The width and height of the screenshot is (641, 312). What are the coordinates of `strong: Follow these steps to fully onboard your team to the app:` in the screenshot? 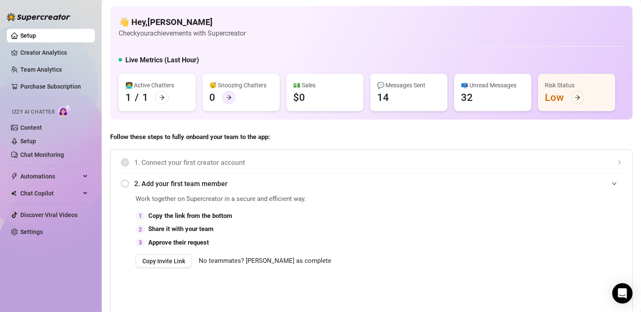 It's located at (190, 137).